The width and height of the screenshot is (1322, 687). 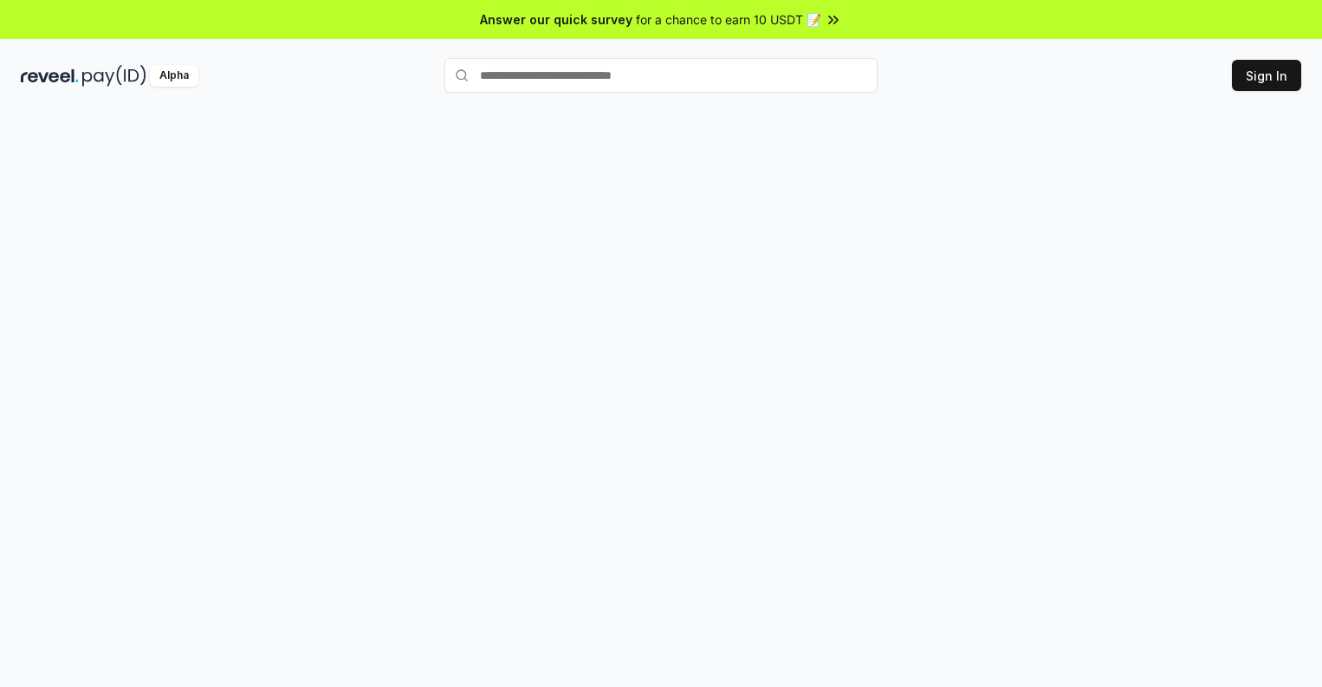 What do you see at coordinates (174, 75) in the screenshot?
I see `div: Alpha` at bounding box center [174, 75].